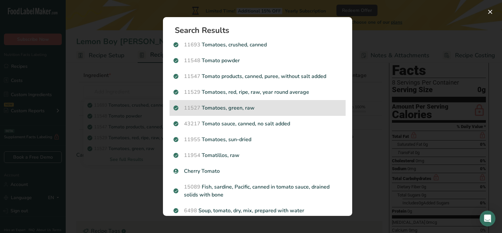  Describe the element at coordinates (258, 171) in the screenshot. I see `p: Cherry Tomato` at that location.